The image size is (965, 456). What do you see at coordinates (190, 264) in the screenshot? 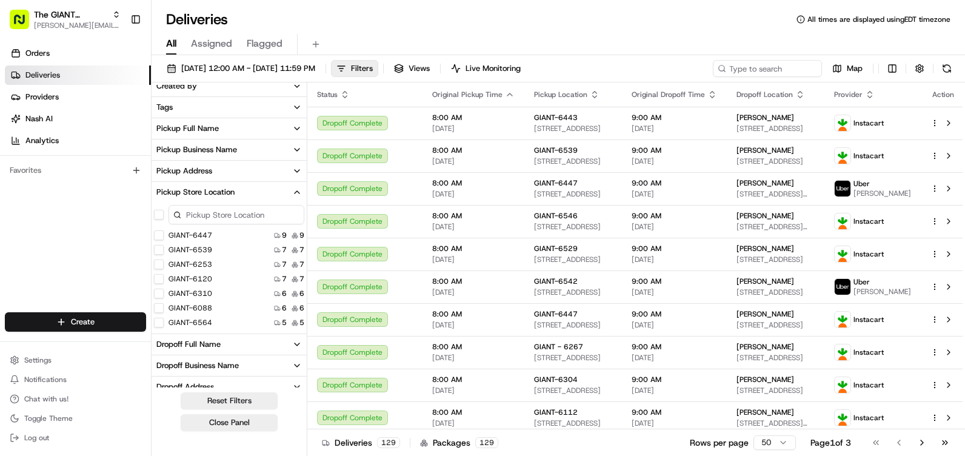
I see `label: GIANT-6253` at bounding box center [190, 264].